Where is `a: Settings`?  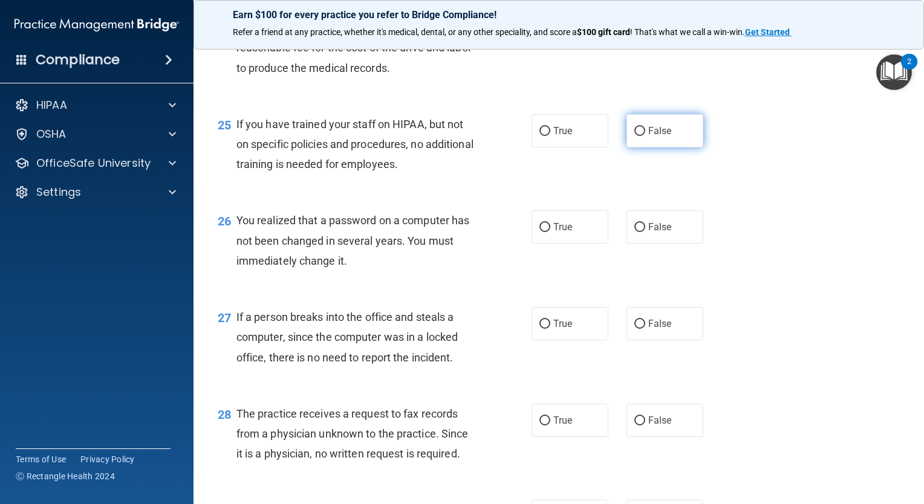 a: Settings is located at coordinates (95, 192).